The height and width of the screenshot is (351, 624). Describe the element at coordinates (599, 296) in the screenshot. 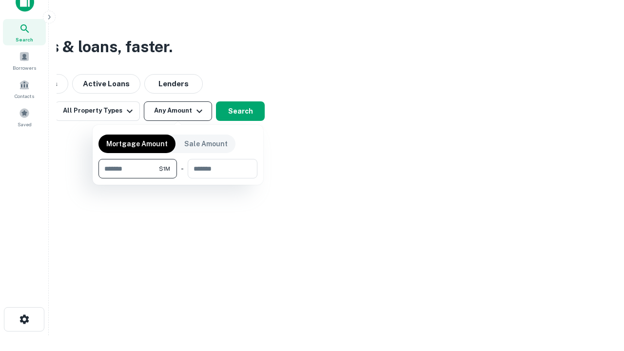

I see `div: Chat Widget` at that location.